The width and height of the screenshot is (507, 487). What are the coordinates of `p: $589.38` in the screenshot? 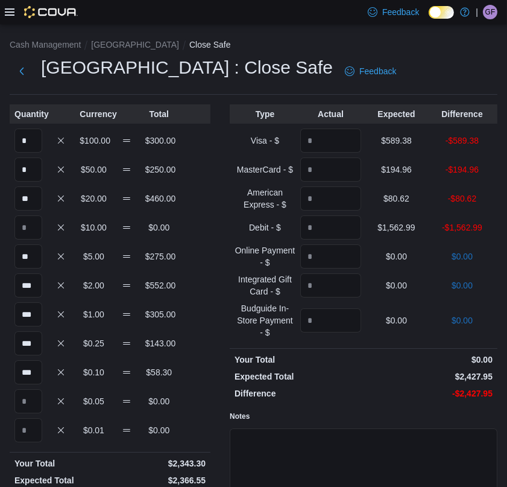 It's located at (396, 140).